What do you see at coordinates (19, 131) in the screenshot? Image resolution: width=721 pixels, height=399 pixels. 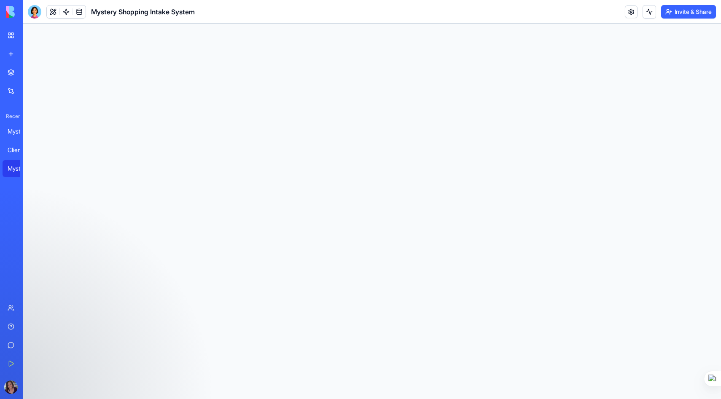 I see `a: Mystery Shopping Manager` at bounding box center [19, 131].